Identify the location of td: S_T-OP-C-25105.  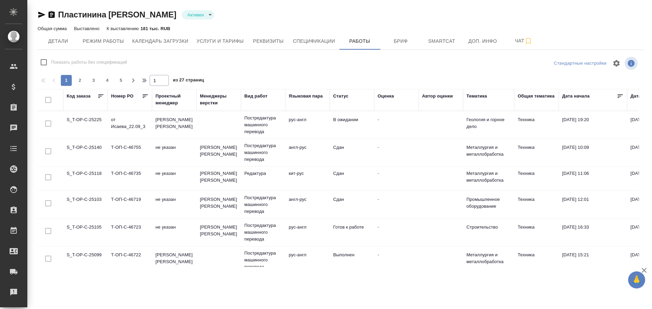
(85, 232).